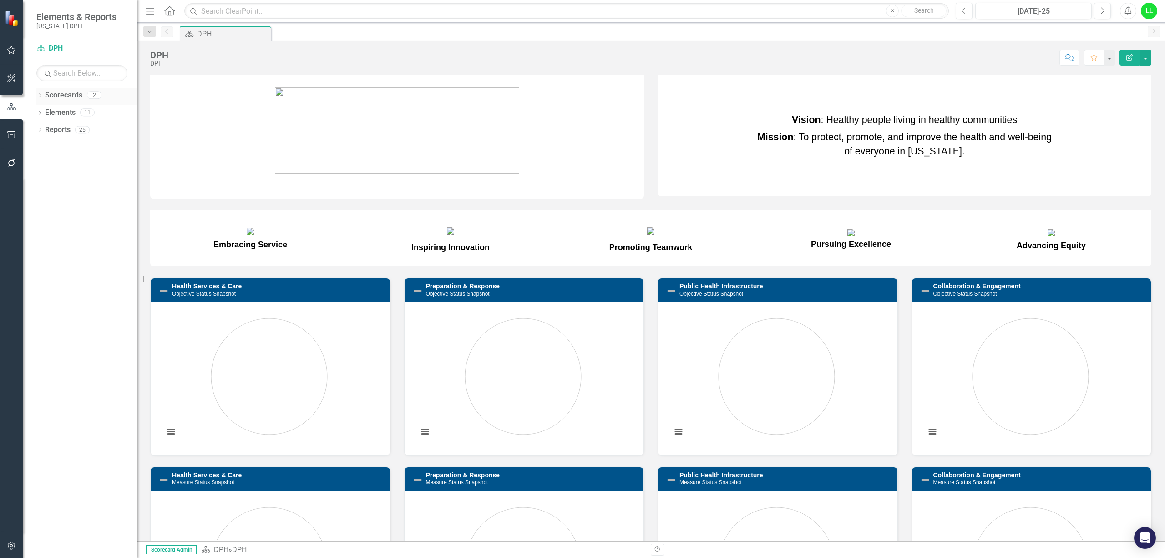  I want to click on a: Elements, so click(60, 112).